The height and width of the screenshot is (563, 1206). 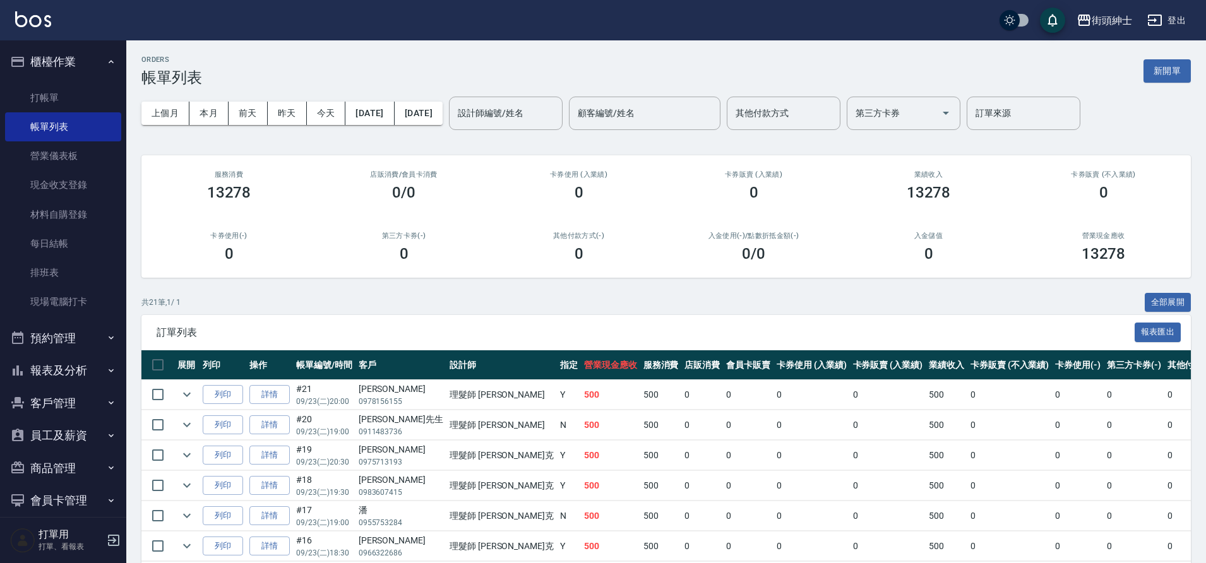 What do you see at coordinates (578, 236) in the screenshot?
I see `h2: 其他付款方式(-)` at bounding box center [578, 236].